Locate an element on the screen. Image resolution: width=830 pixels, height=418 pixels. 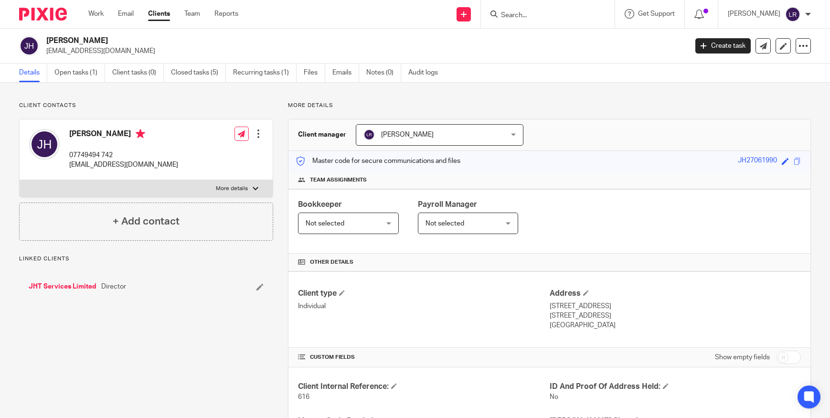
span: Director is located at coordinates (114, 287).